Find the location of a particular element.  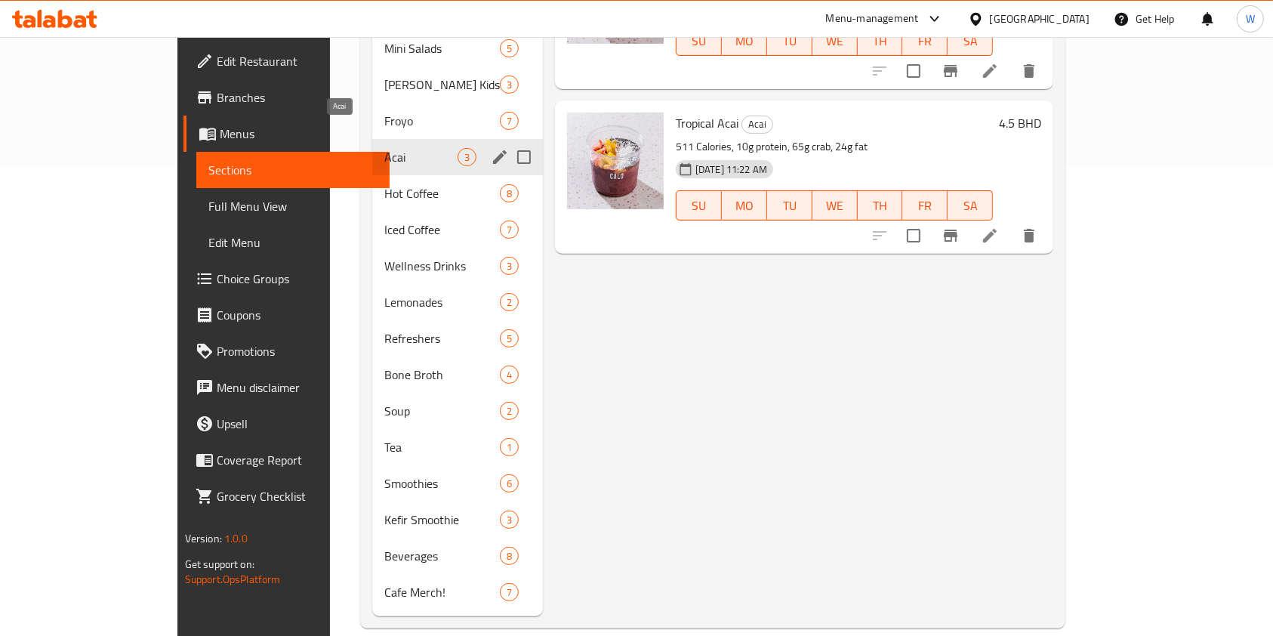

span: FR is located at coordinates (925, 41).